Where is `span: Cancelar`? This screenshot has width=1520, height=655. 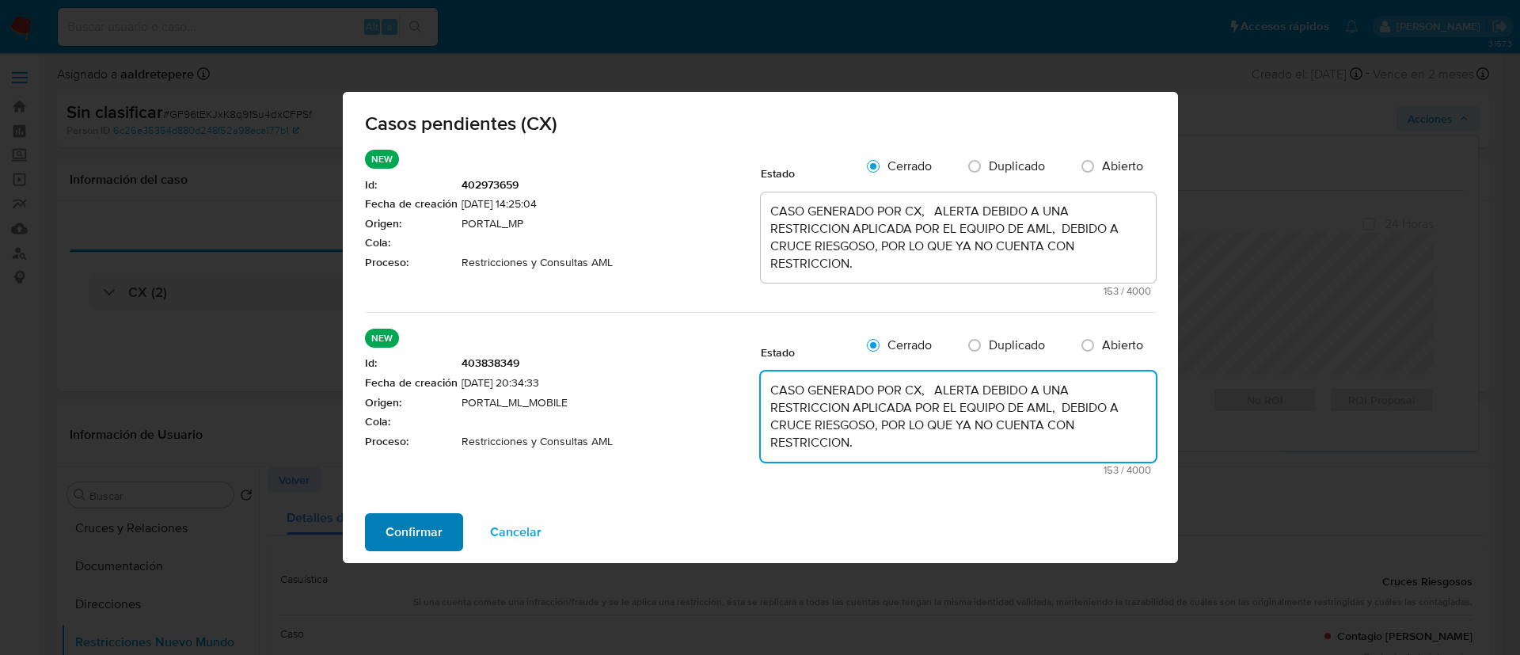
span: Cancelar is located at coordinates (515, 532).